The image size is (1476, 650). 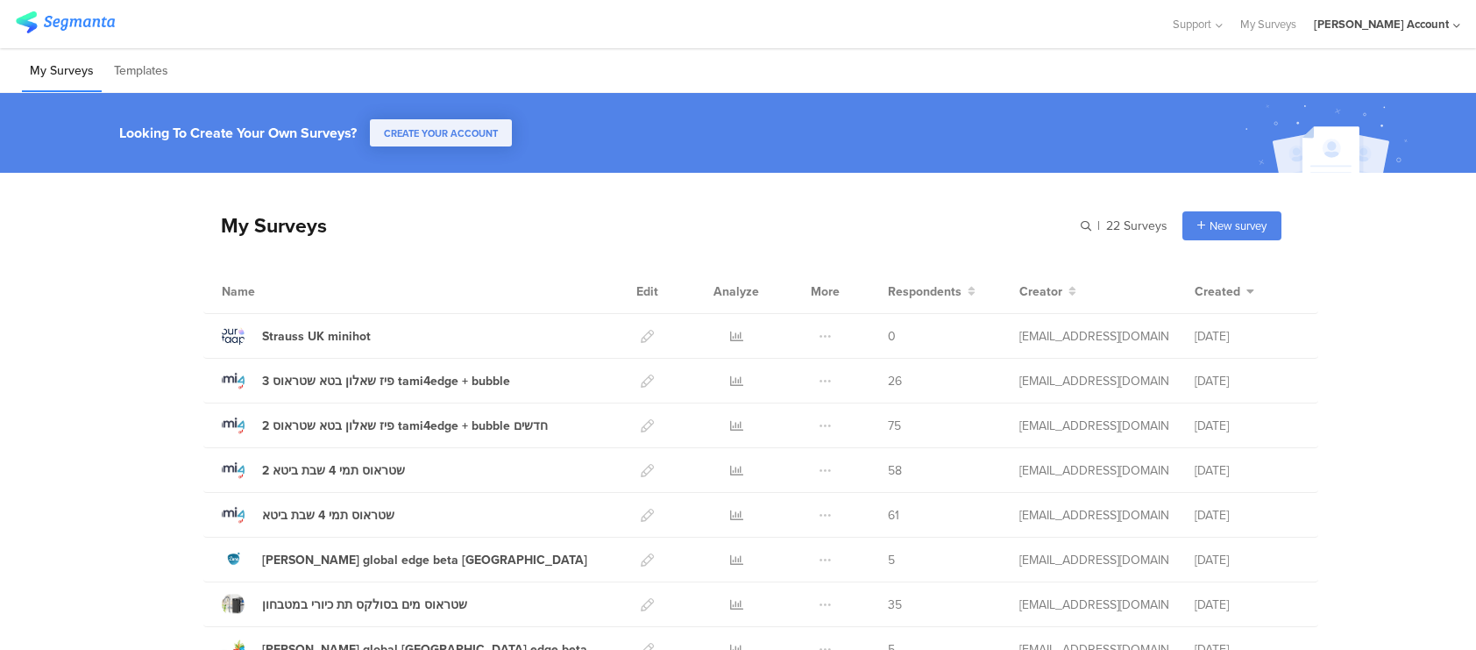 What do you see at coordinates (316, 336) in the screenshot?
I see `div: Strauss UK minihot` at bounding box center [316, 336].